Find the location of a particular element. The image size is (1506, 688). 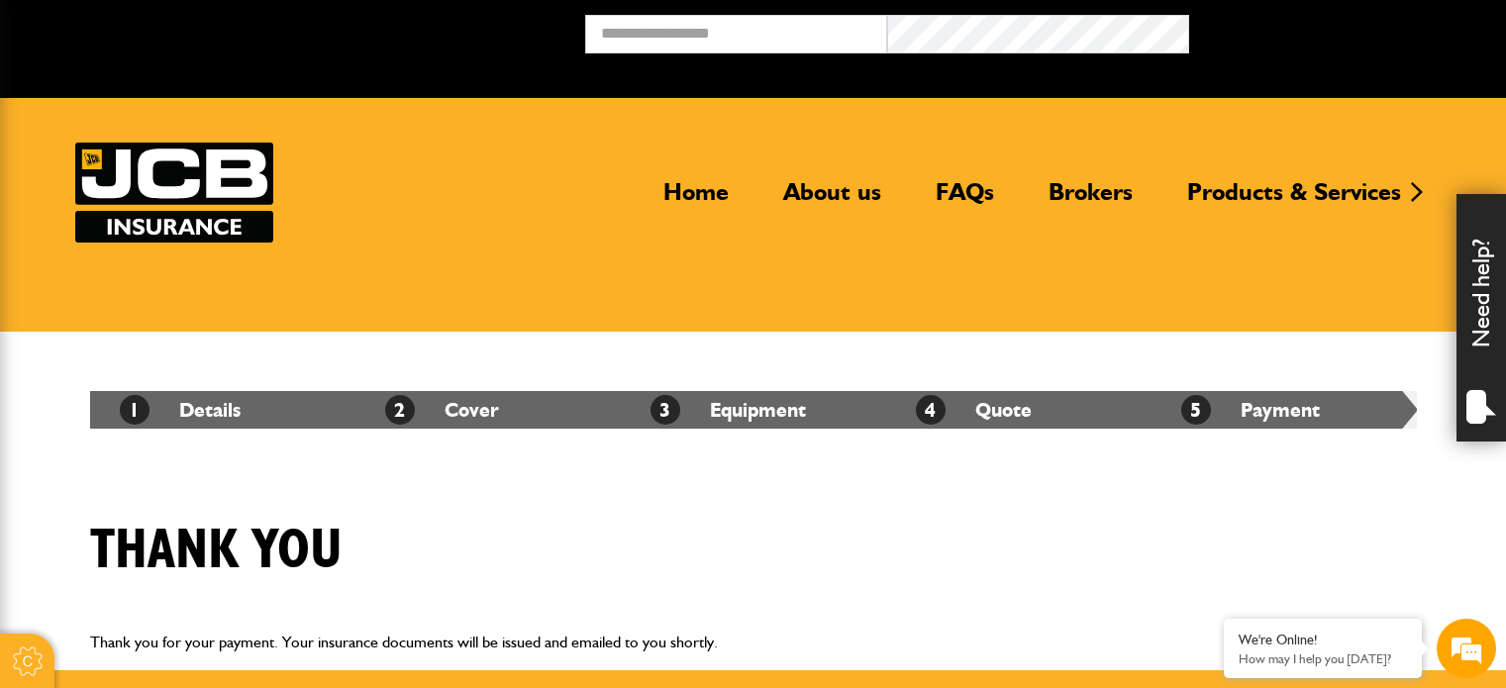

div: We're Online! is located at coordinates (1323, 640).